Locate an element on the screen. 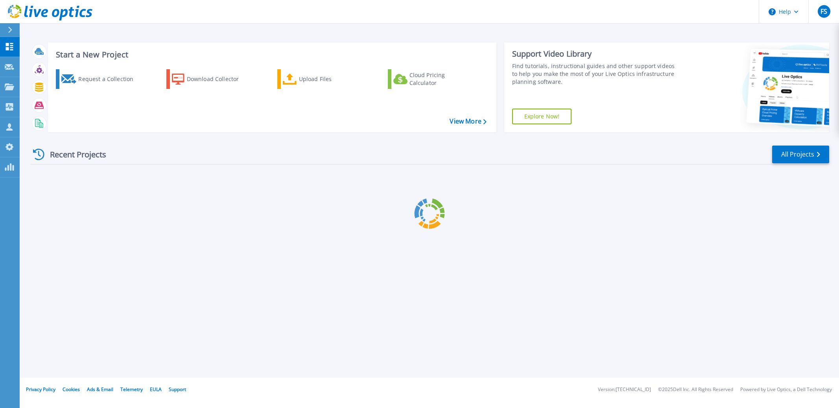 Image resolution: width=839 pixels, height=408 pixels. div: Request a Collection is located at coordinates (110, 79).